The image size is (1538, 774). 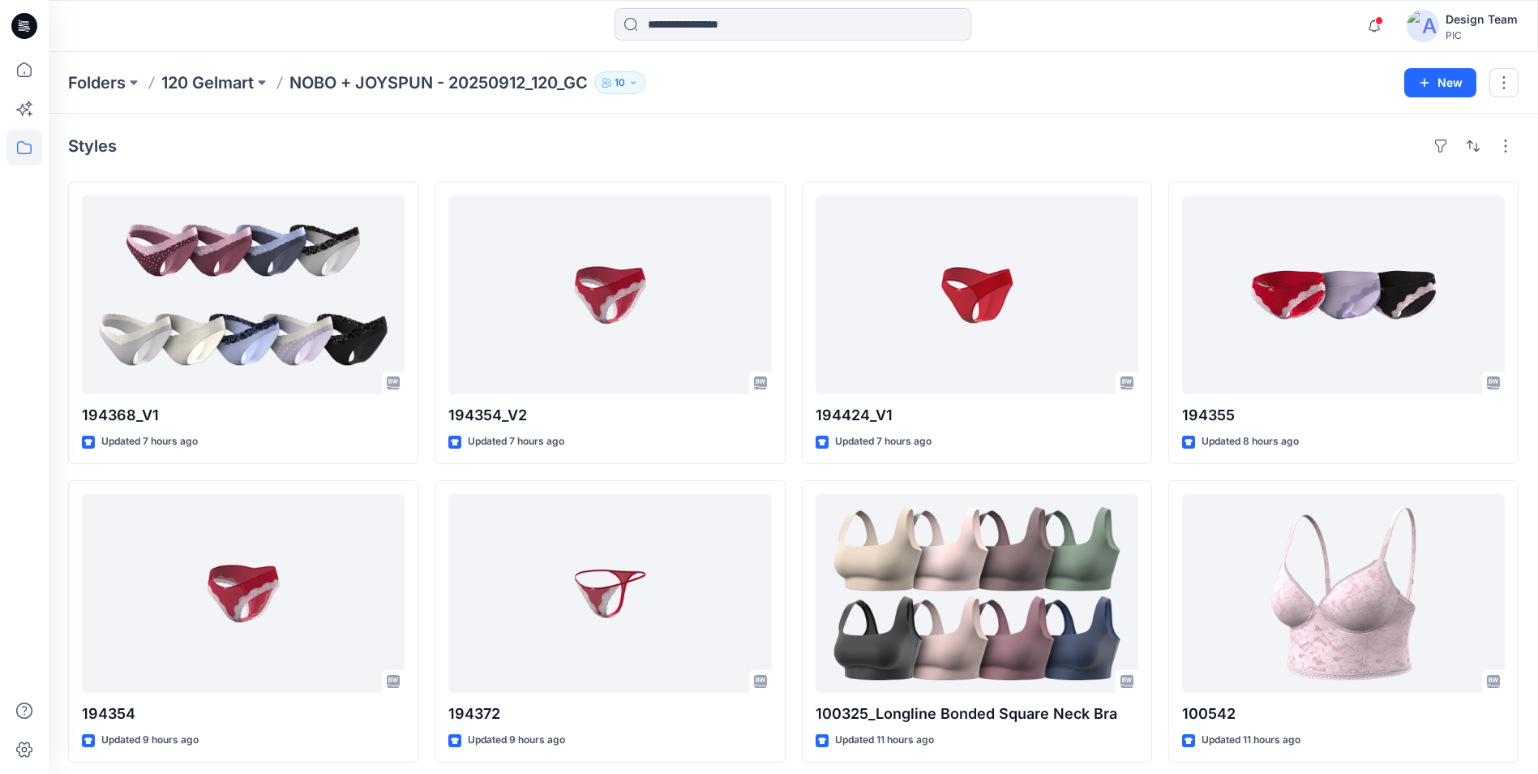 I want to click on p: Updated 8 hours ago, so click(x=1250, y=441).